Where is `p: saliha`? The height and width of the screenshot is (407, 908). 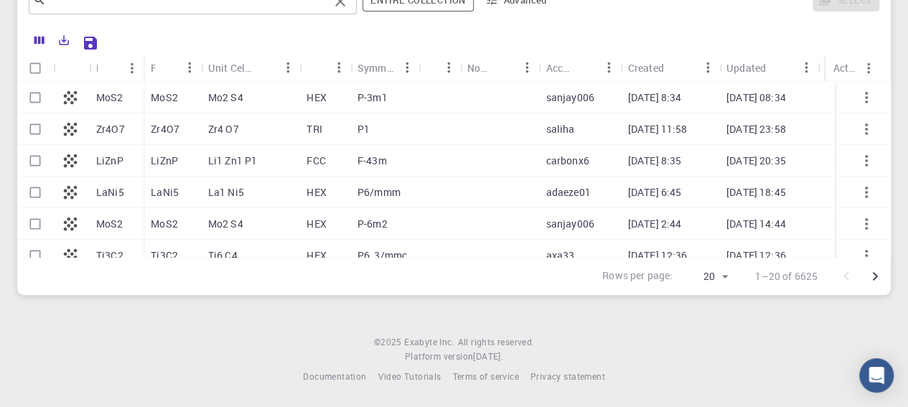 p: saliha is located at coordinates (560, 129).